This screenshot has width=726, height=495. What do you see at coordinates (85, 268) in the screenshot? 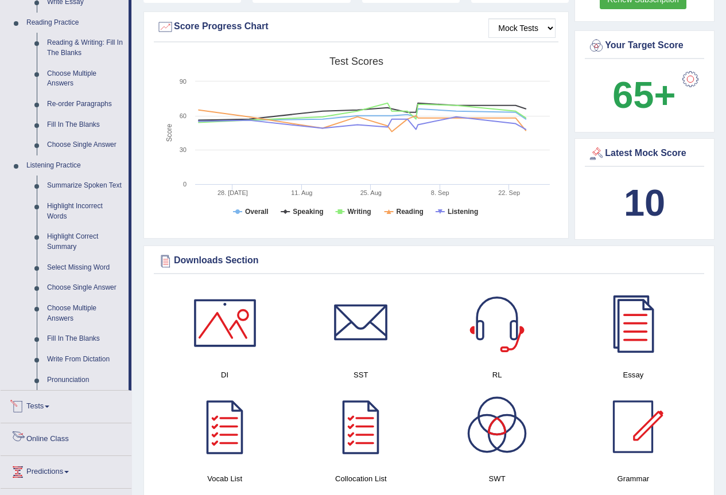
I see `a: Select Missing Word` at bounding box center [85, 268].